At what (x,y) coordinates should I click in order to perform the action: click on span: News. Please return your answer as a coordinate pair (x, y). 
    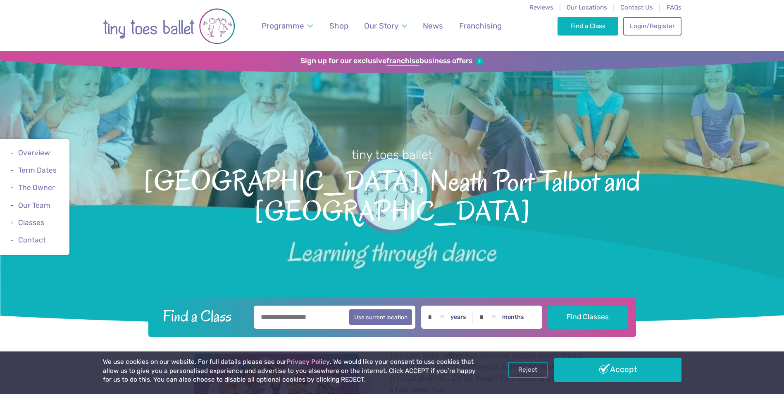
    Looking at the image, I should click on (433, 26).